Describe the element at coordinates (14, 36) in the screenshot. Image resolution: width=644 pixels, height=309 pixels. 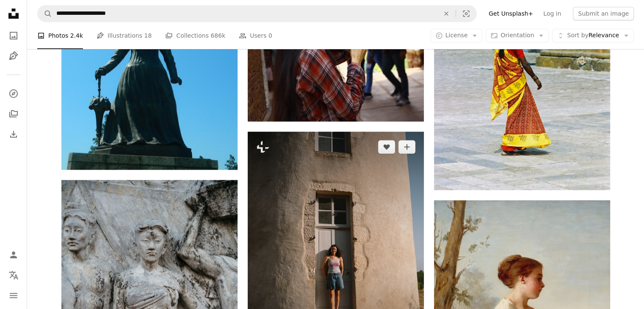
I see `a: Photos` at that location.